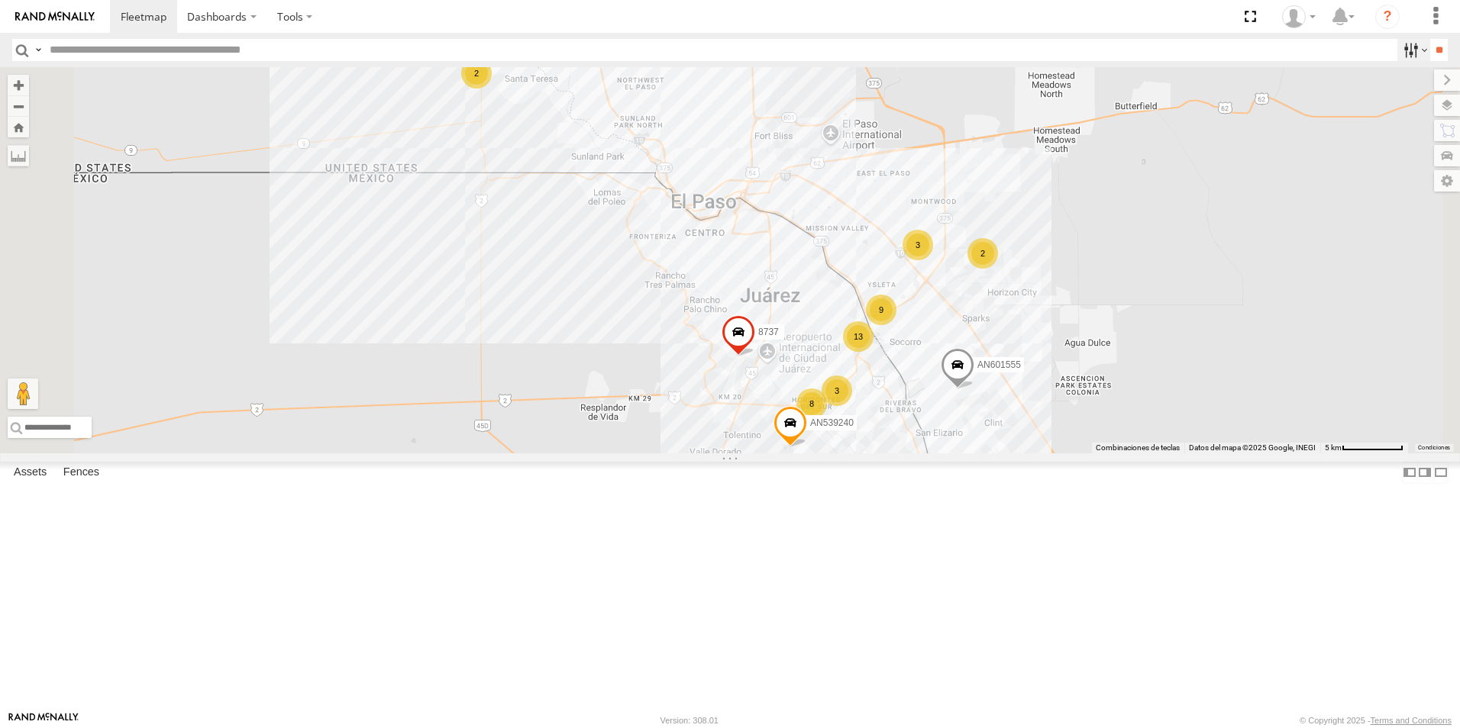 The width and height of the screenshot is (1460, 728). Describe the element at coordinates (999, 366) in the screenshot. I see `span: AN601555` at that location.